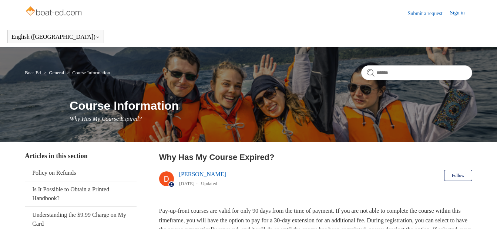  Describe the element at coordinates (81, 194) in the screenshot. I see `a: Is It Possible to Obtain a Printed Handbook?` at that location.